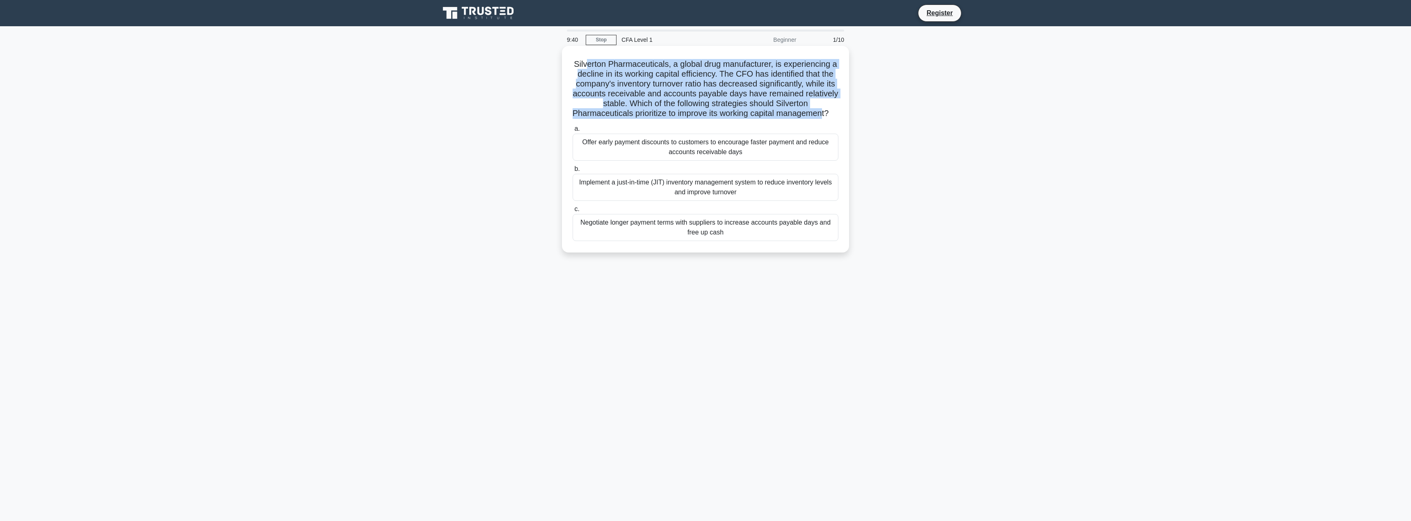 Image resolution: width=1411 pixels, height=521 pixels. I want to click on h5: Silverton Pharmaceuticals, a global drug manufacturer, is experiencing a decline in its working c..., so click(706, 89).